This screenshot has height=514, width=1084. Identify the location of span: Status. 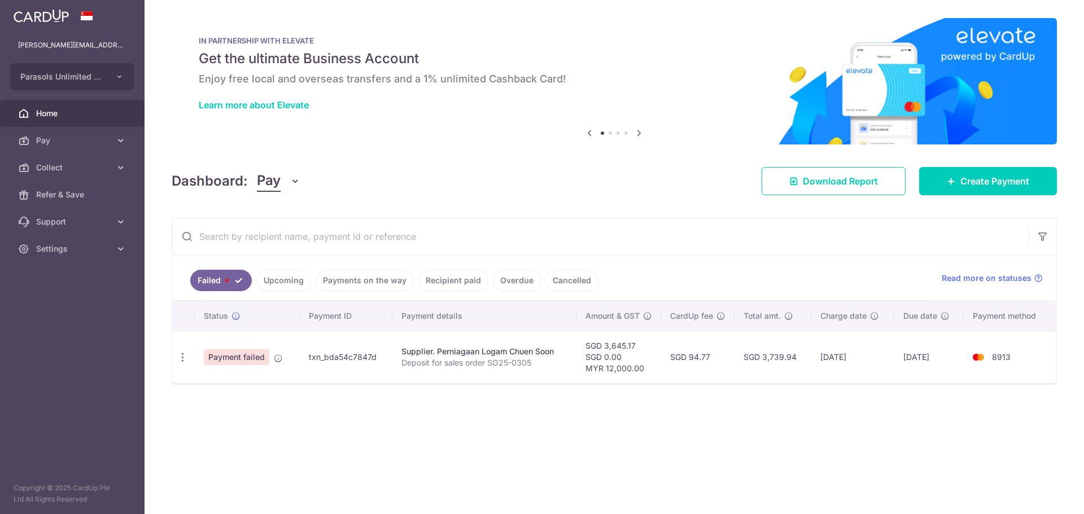
(216, 316).